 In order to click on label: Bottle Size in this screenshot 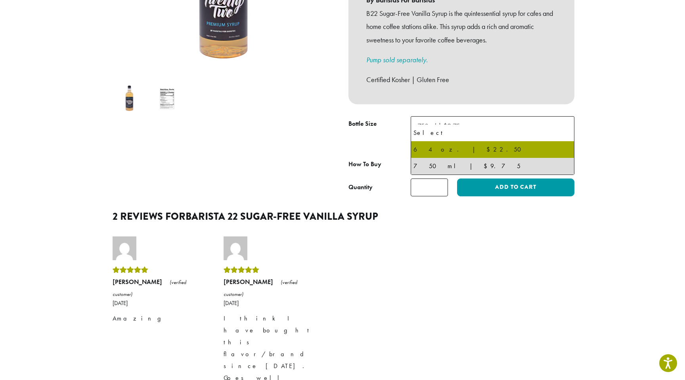, I will do `click(380, 124)`.